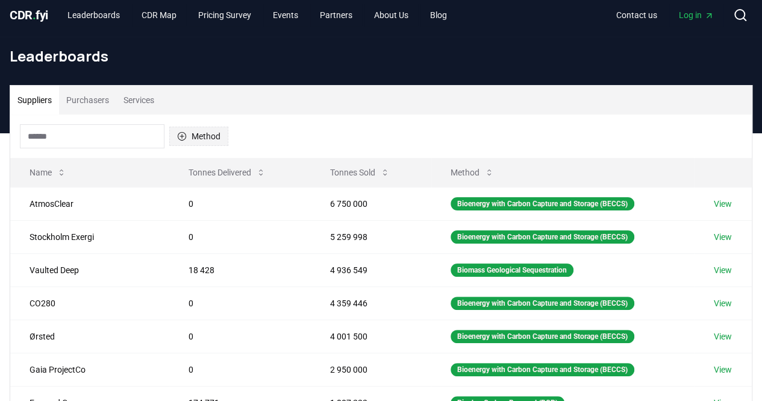 Image resolution: width=762 pixels, height=401 pixels. I want to click on a: CDR Map, so click(159, 15).